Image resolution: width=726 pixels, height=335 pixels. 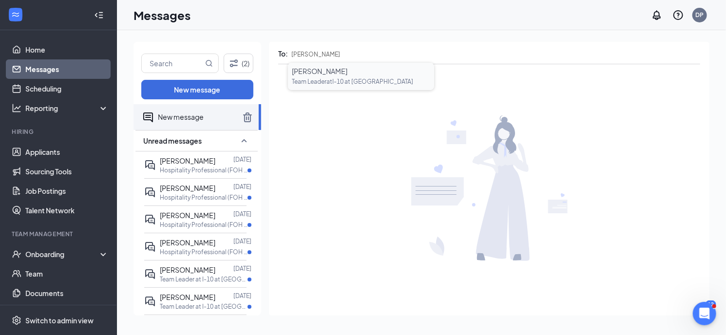 What do you see at coordinates (63, 255) in the screenshot?
I see `div: Onboarding` at bounding box center [63, 255].